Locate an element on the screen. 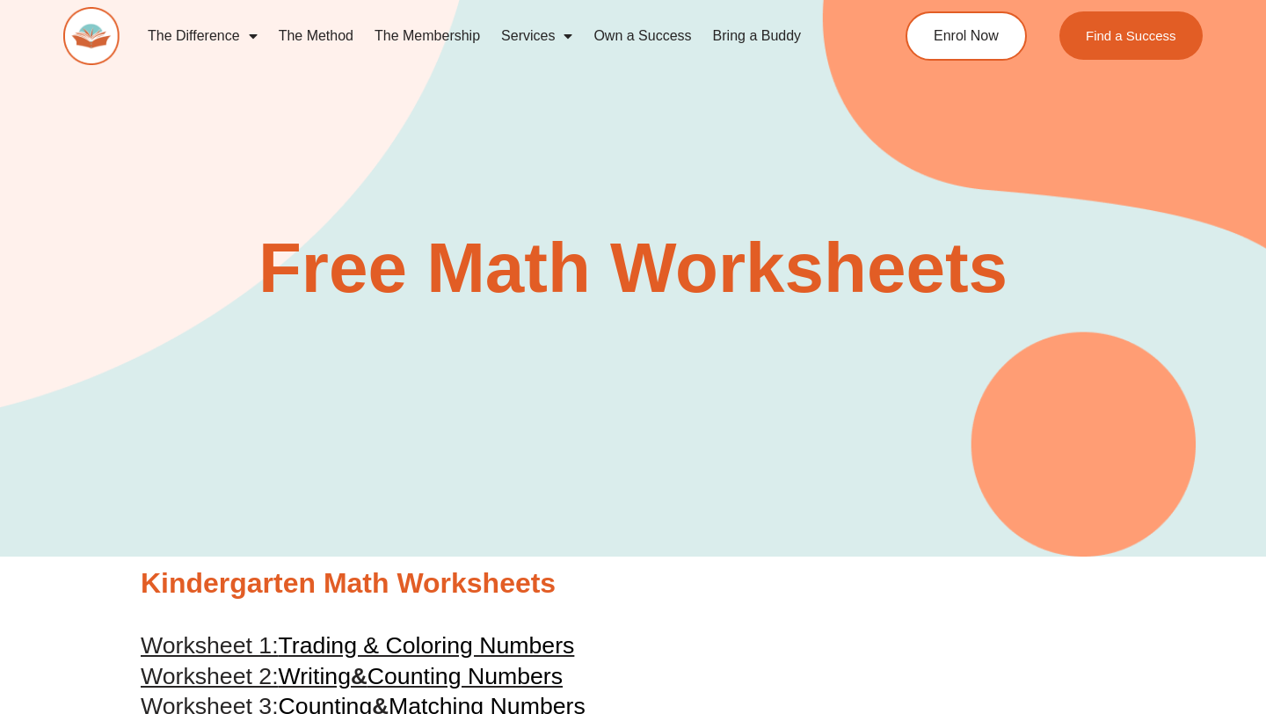 Image resolution: width=1266 pixels, height=714 pixels. span: Trading & Coloring Numbers is located at coordinates (426, 645).